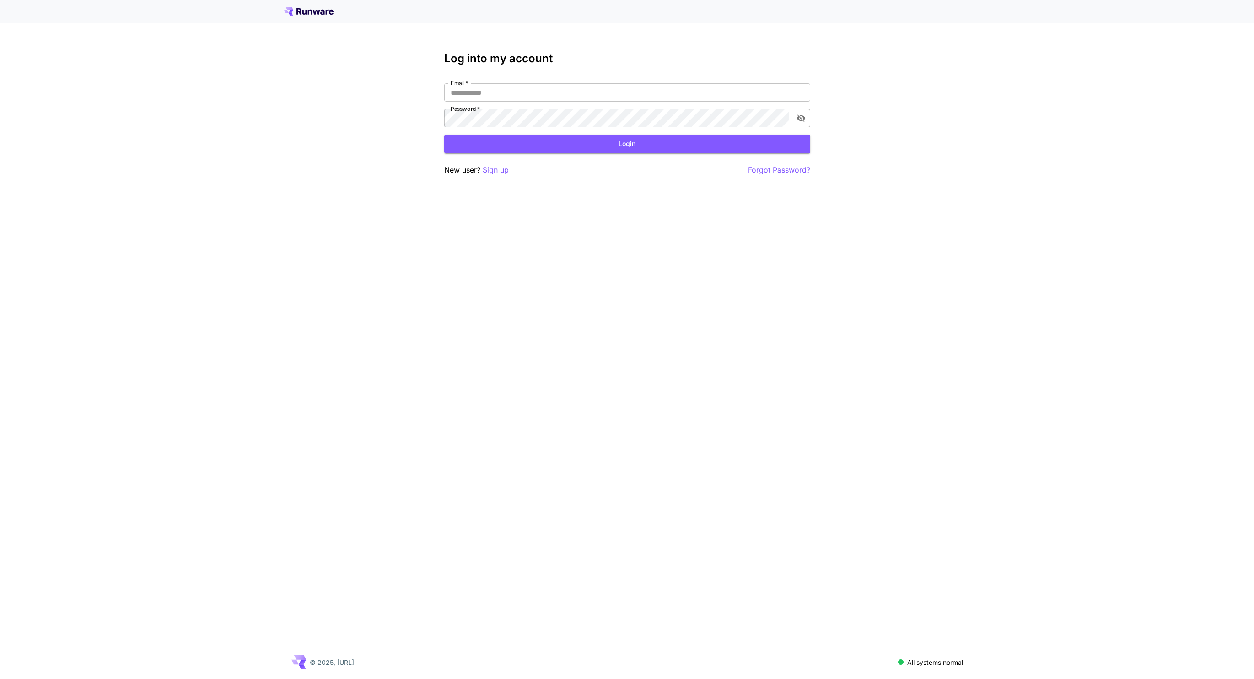 The image size is (1254, 679). Describe the element at coordinates (935, 662) in the screenshot. I see `p: All systems normal` at that location.